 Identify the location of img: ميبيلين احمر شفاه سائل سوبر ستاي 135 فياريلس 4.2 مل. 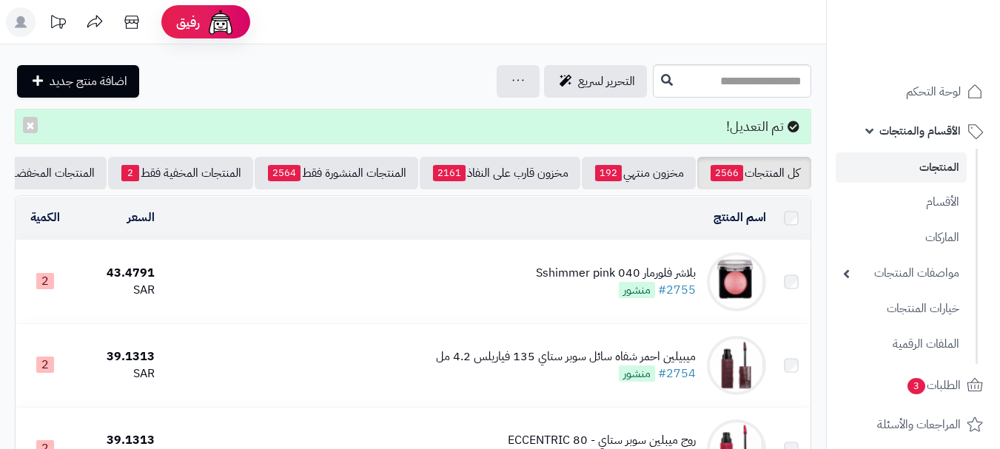
(736, 366).